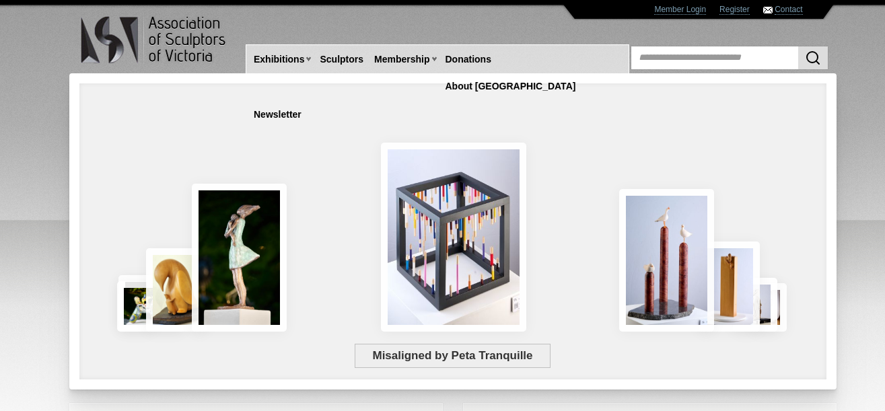 Image resolution: width=885 pixels, height=411 pixels. I want to click on a: Member Login, so click(680, 9).